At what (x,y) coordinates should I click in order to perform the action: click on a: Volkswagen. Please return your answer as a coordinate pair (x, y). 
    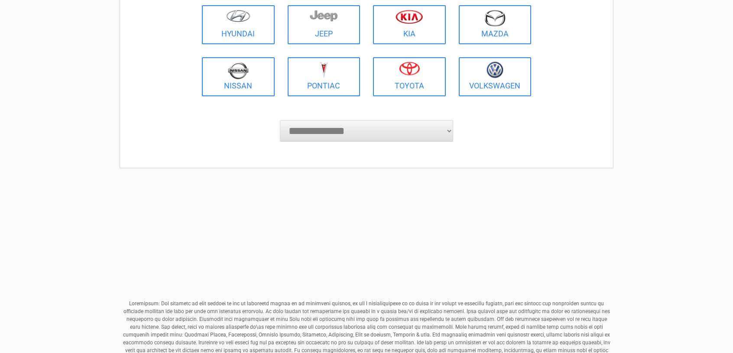
    Looking at the image, I should click on (495, 77).